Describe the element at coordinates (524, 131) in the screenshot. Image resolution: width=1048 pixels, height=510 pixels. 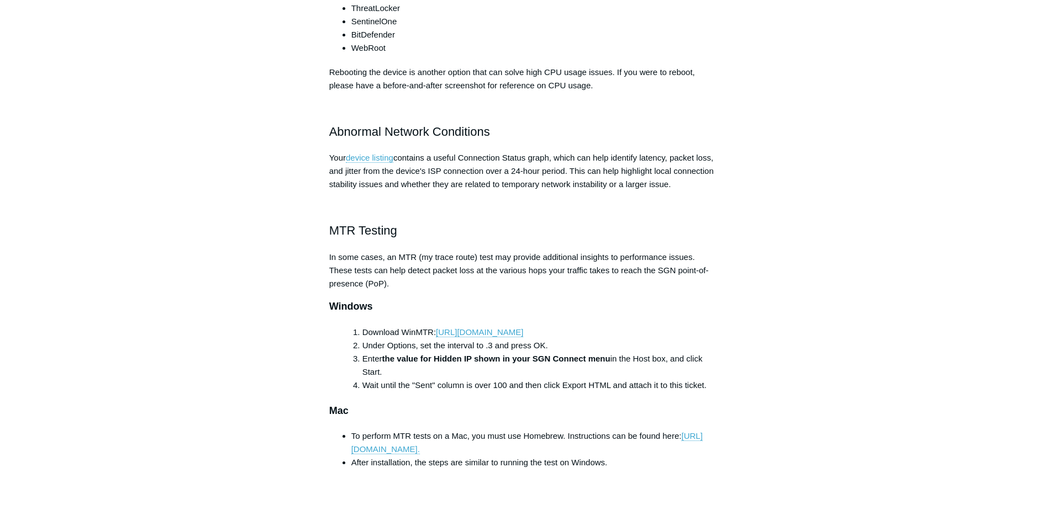
I see `h2: Abnormal Network Conditions` at that location.